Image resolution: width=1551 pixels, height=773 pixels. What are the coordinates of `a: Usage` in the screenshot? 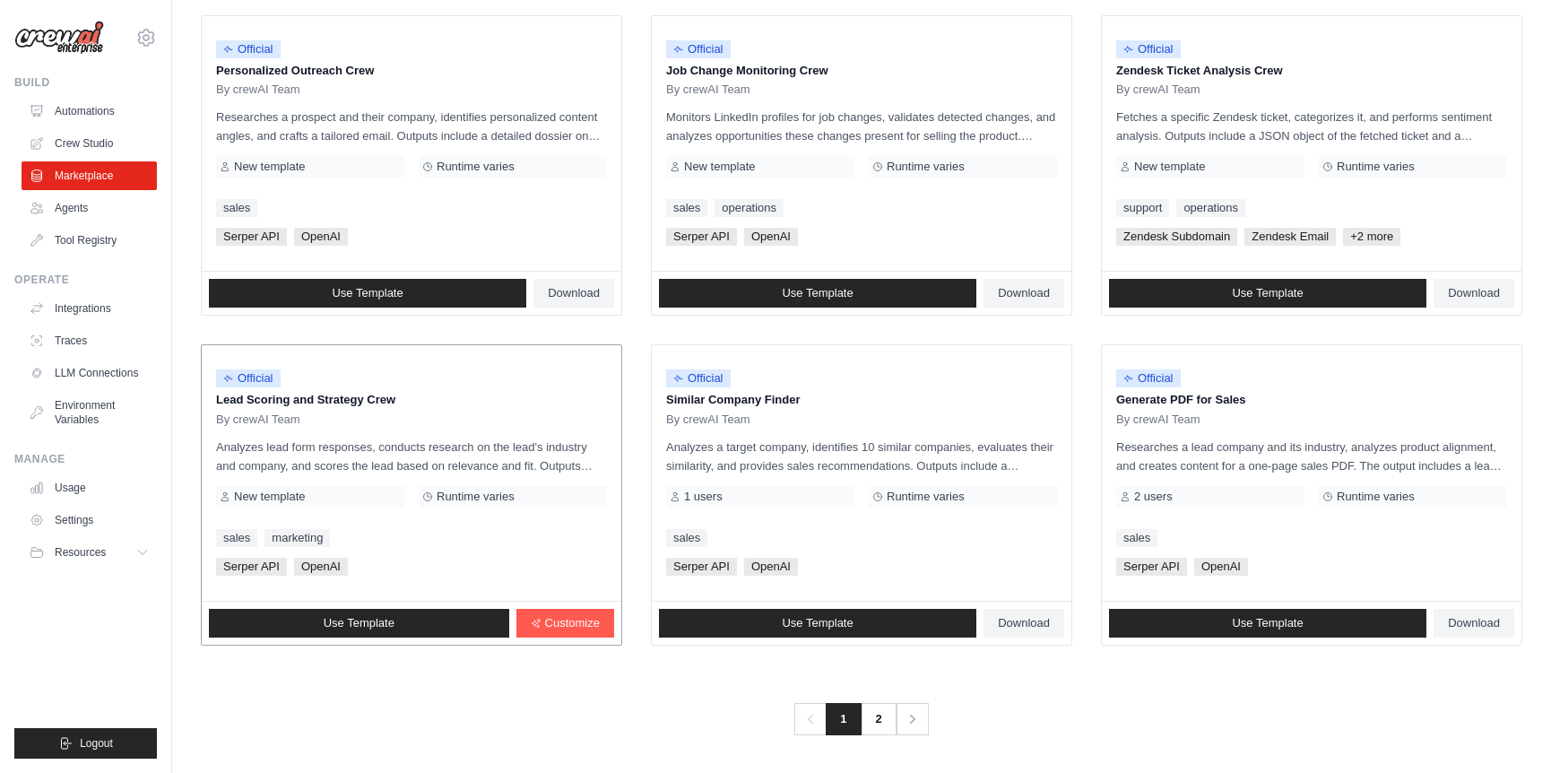 It's located at (89, 488).